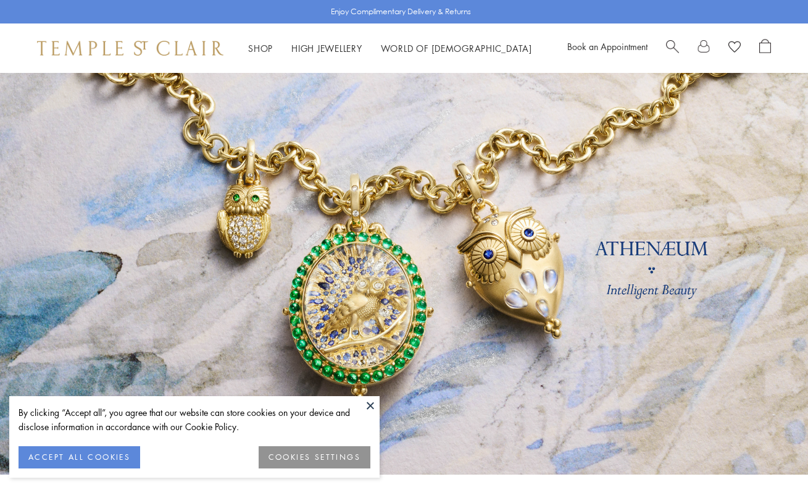 Image resolution: width=808 pixels, height=487 pixels. Describe the element at coordinates (401, 12) in the screenshot. I see `p: Enjoy Complimentary Delivery & Returns` at that location.